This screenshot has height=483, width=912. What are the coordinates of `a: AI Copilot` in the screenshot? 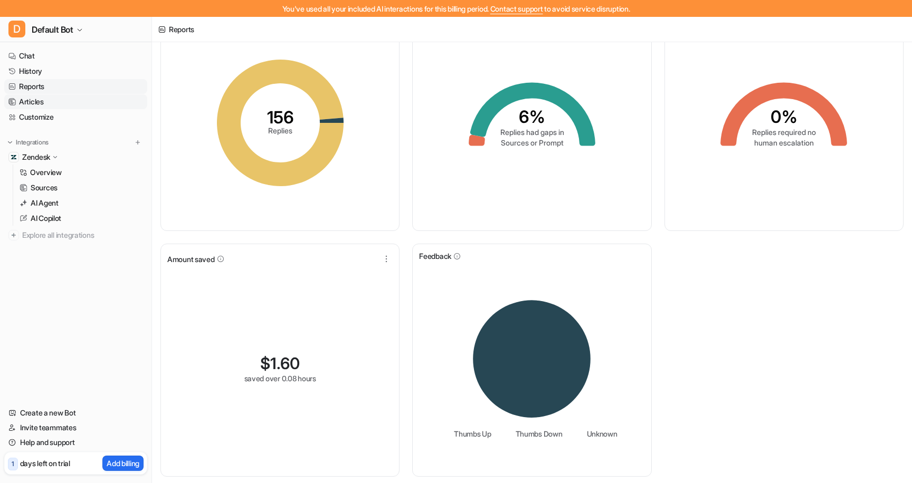 It's located at (81, 218).